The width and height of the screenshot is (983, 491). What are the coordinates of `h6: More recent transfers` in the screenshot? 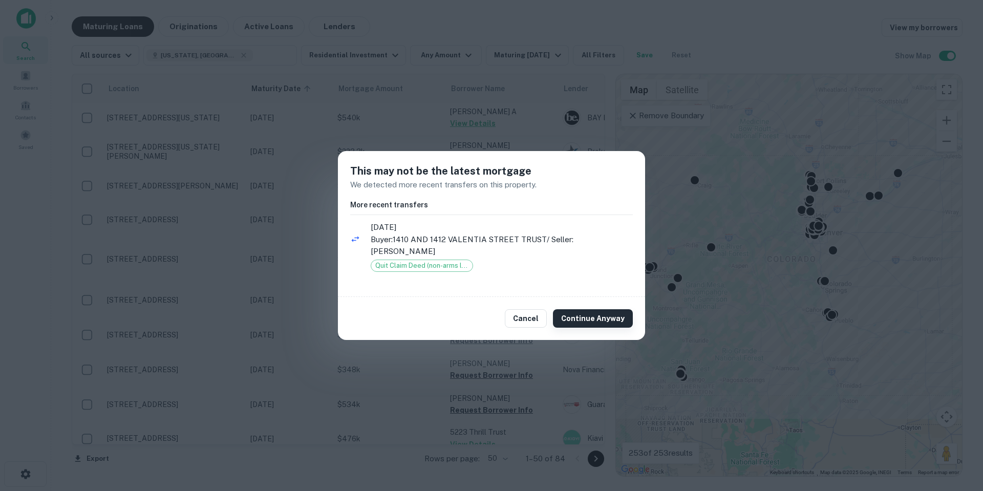 It's located at (492, 205).